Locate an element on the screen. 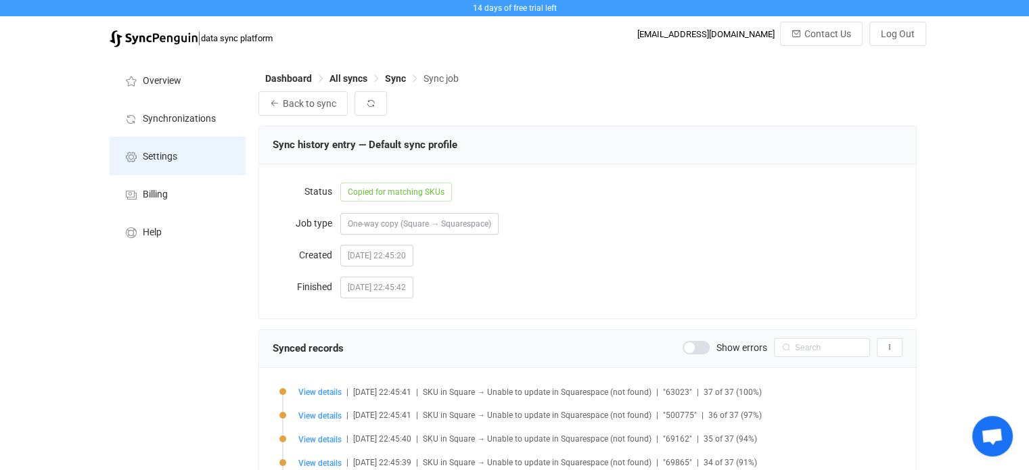  a: Billing is located at coordinates (177, 193).